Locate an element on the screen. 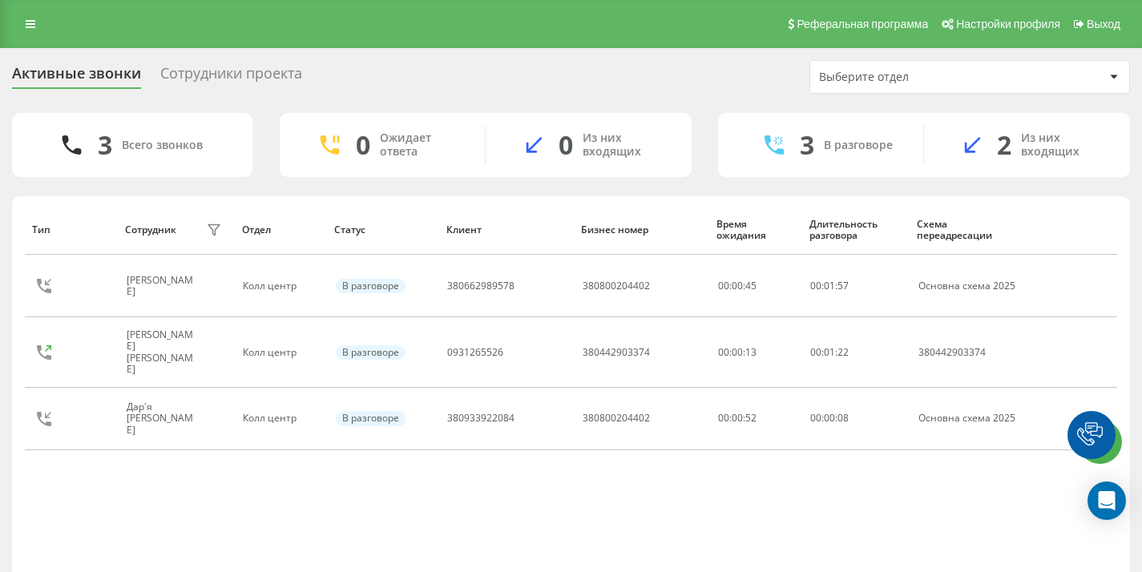 The width and height of the screenshot is (1142, 572). div: Сотрудник is located at coordinates (151, 230).